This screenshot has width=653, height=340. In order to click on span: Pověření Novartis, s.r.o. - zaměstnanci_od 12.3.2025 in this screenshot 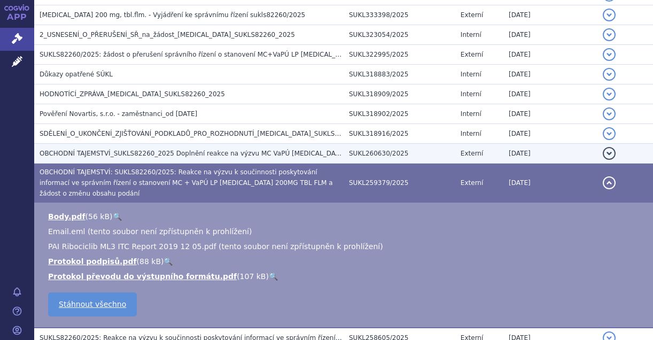, I will do `click(118, 114)`.